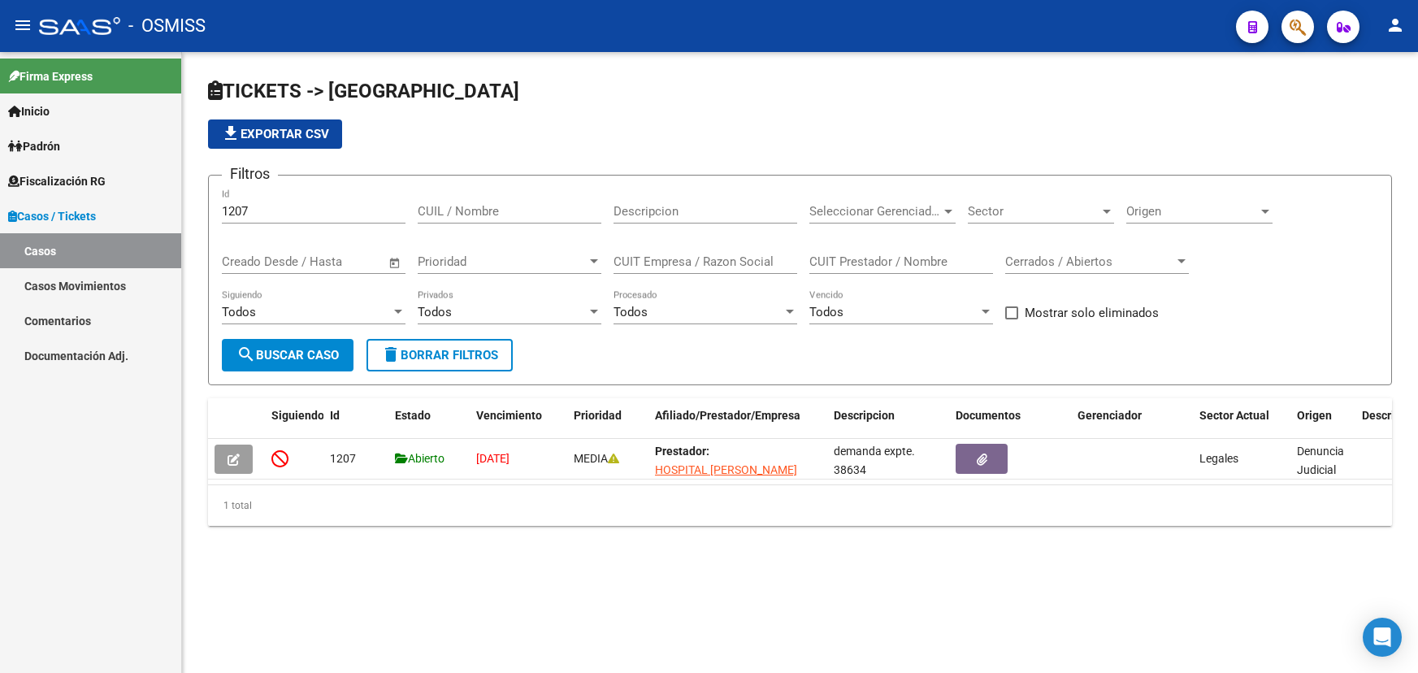  What do you see at coordinates (988, 415) in the screenshot?
I see `span: Documentos` at bounding box center [988, 415].